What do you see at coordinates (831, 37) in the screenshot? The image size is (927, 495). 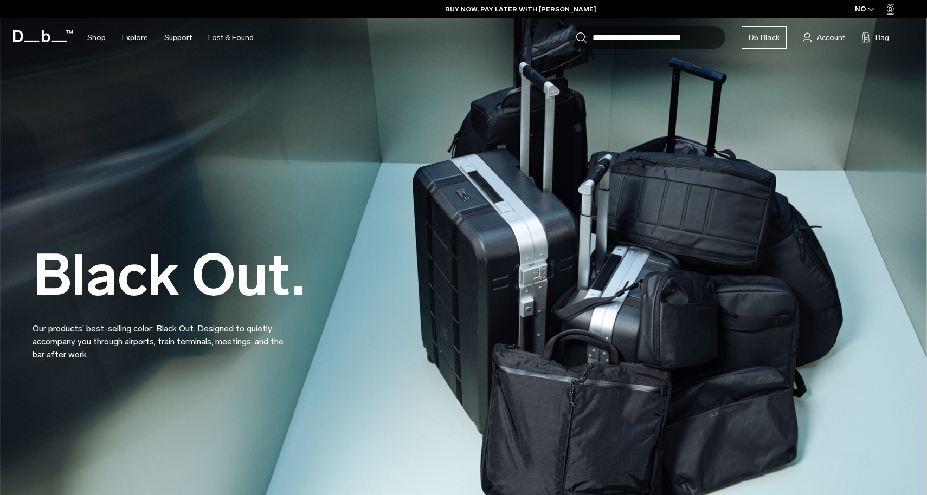 I see `span: Account` at bounding box center [831, 37].